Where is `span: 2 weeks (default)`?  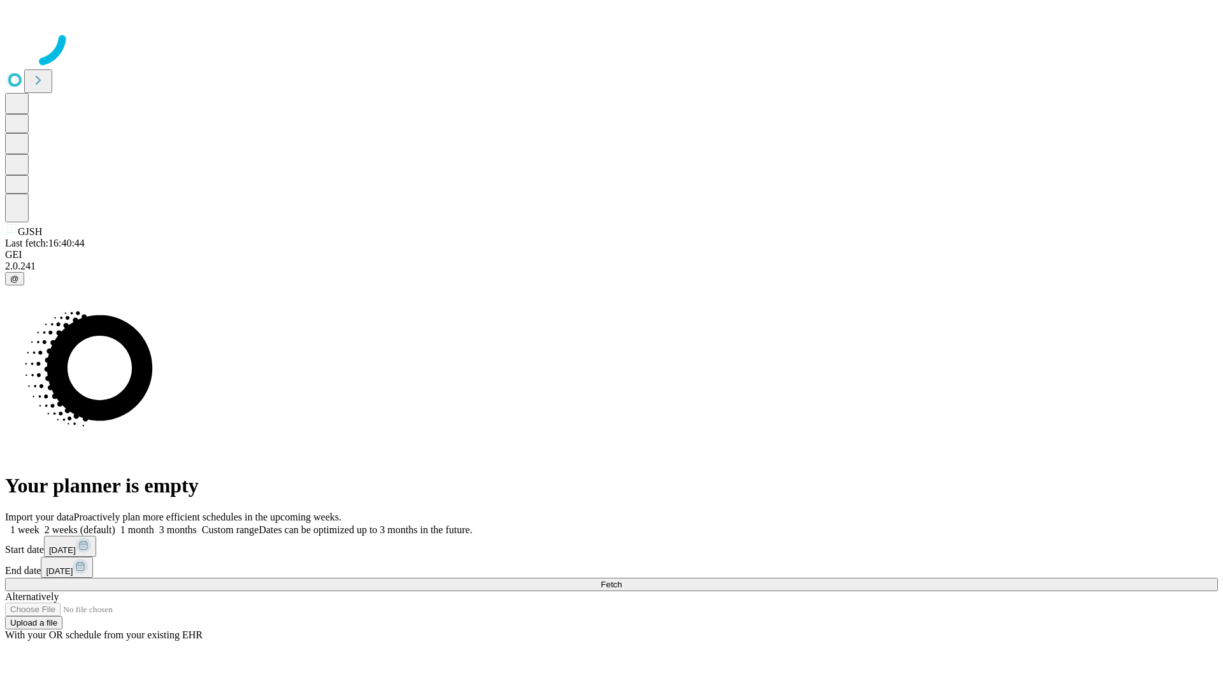
span: 2 weeks (default) is located at coordinates (80, 529).